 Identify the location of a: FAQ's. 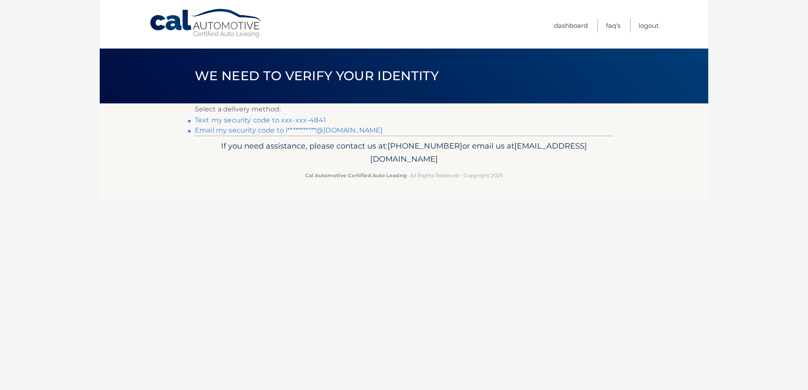
(613, 25).